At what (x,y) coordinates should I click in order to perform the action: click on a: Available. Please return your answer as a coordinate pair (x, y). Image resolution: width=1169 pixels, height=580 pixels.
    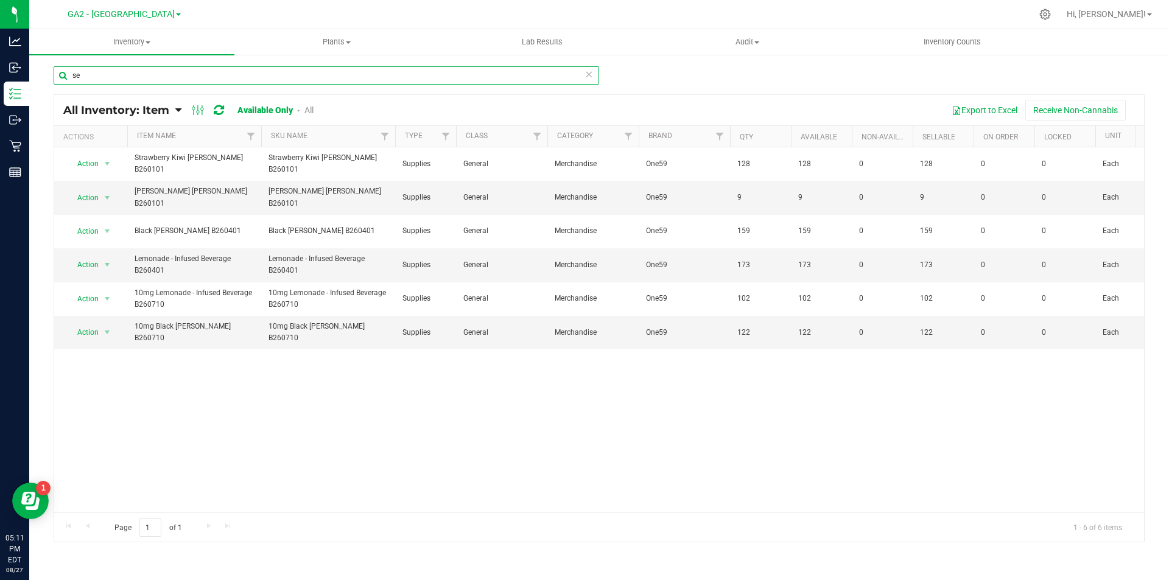
    Looking at the image, I should click on (819, 137).